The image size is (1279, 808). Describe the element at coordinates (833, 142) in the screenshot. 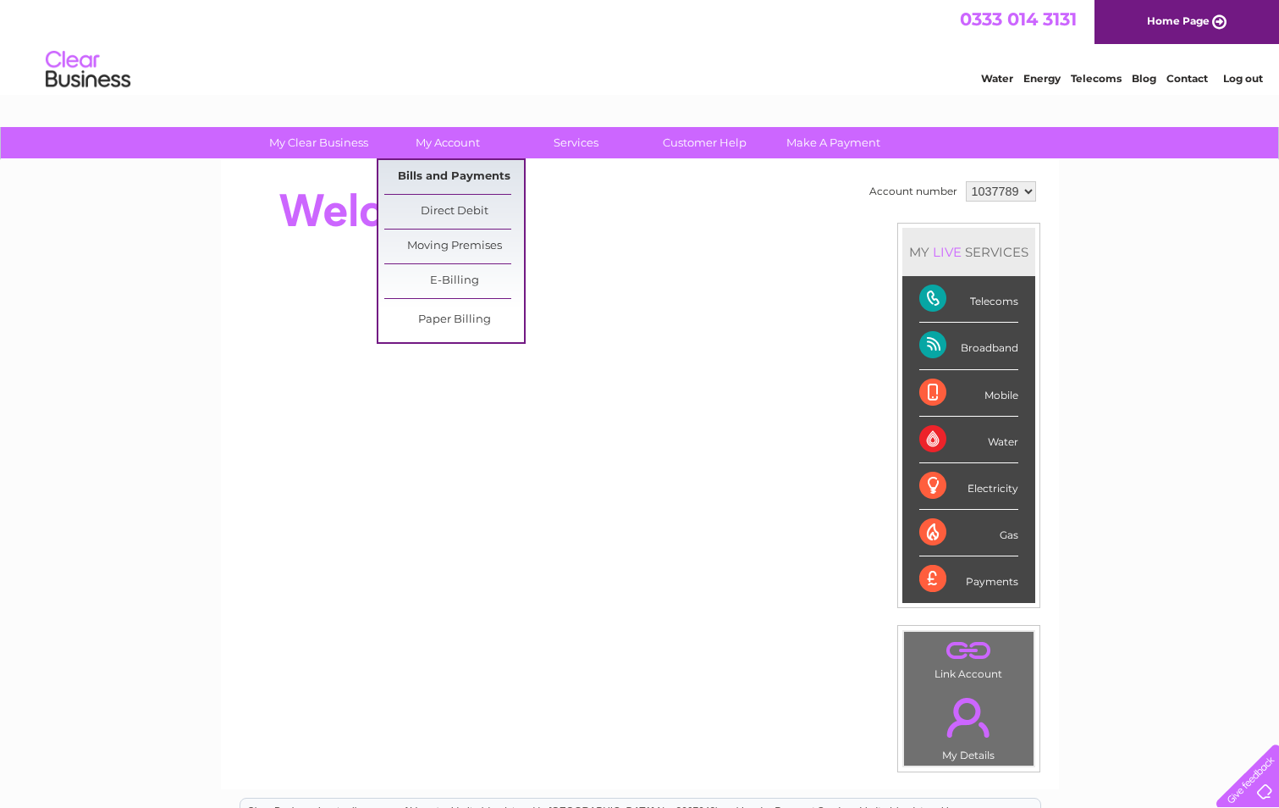

I see `a: Make A Payment` at that location.